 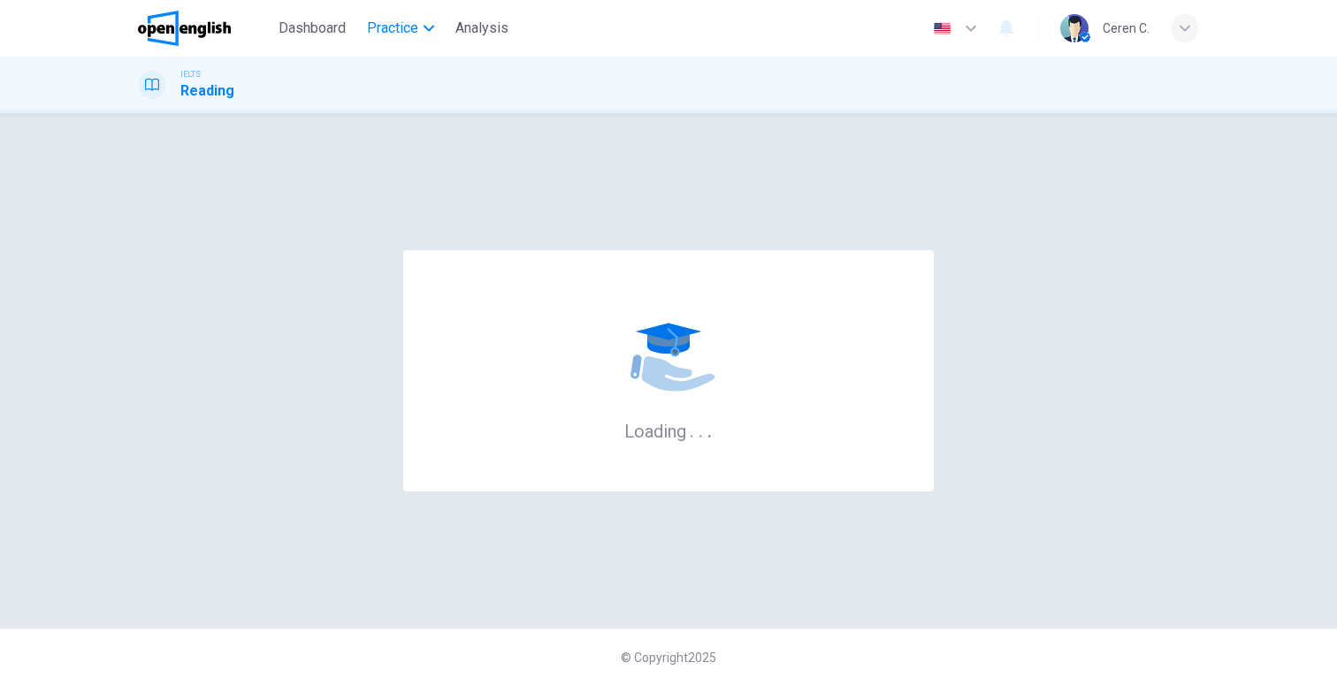 What do you see at coordinates (1075, 28) in the screenshot?
I see `img: Profile picture` at bounding box center [1075, 28].